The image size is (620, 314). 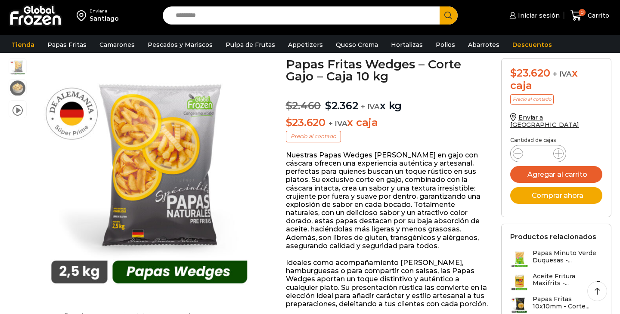 What do you see at coordinates (305, 45) in the screenshot?
I see `a: Appetizers` at bounding box center [305, 45].